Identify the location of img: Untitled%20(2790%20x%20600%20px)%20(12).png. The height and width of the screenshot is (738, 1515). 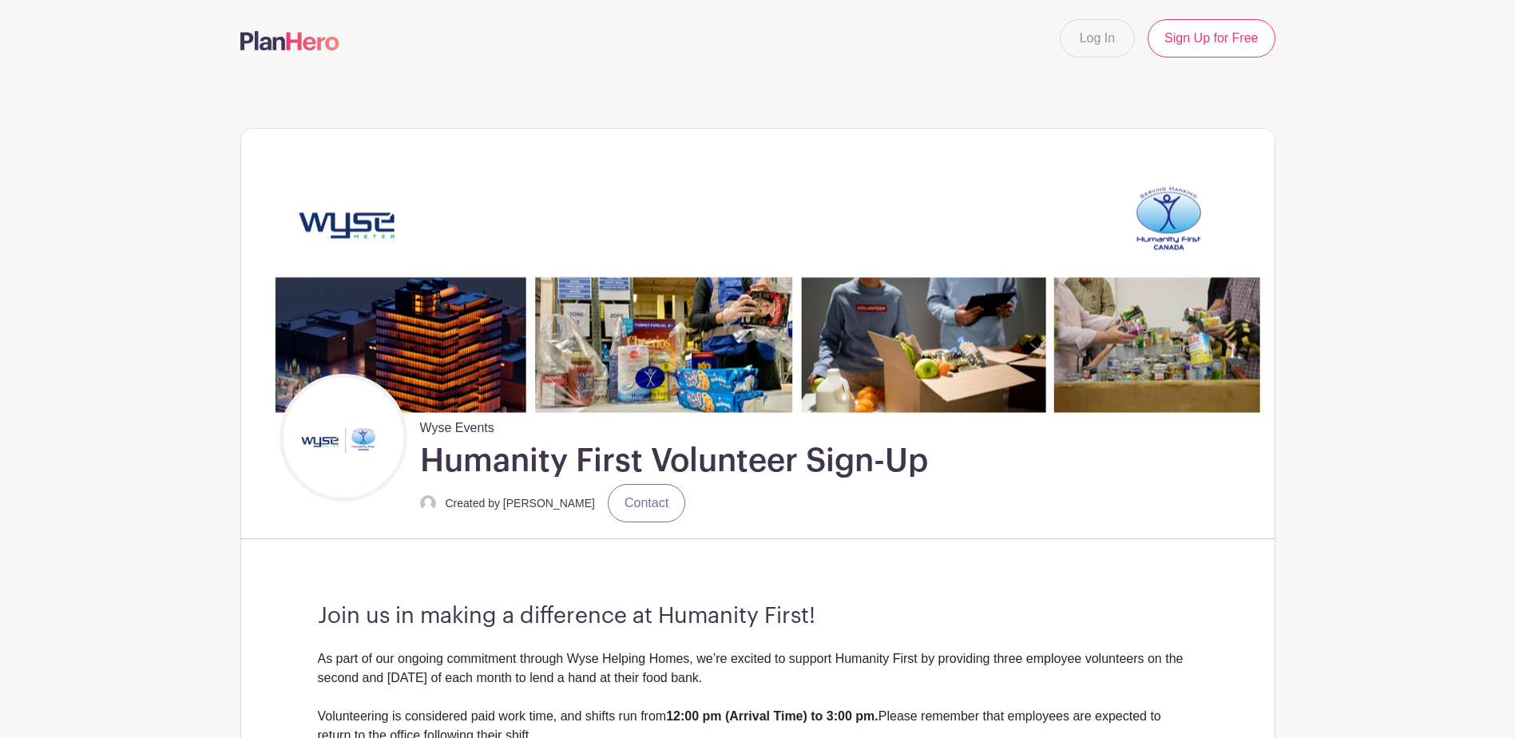
(758, 270).